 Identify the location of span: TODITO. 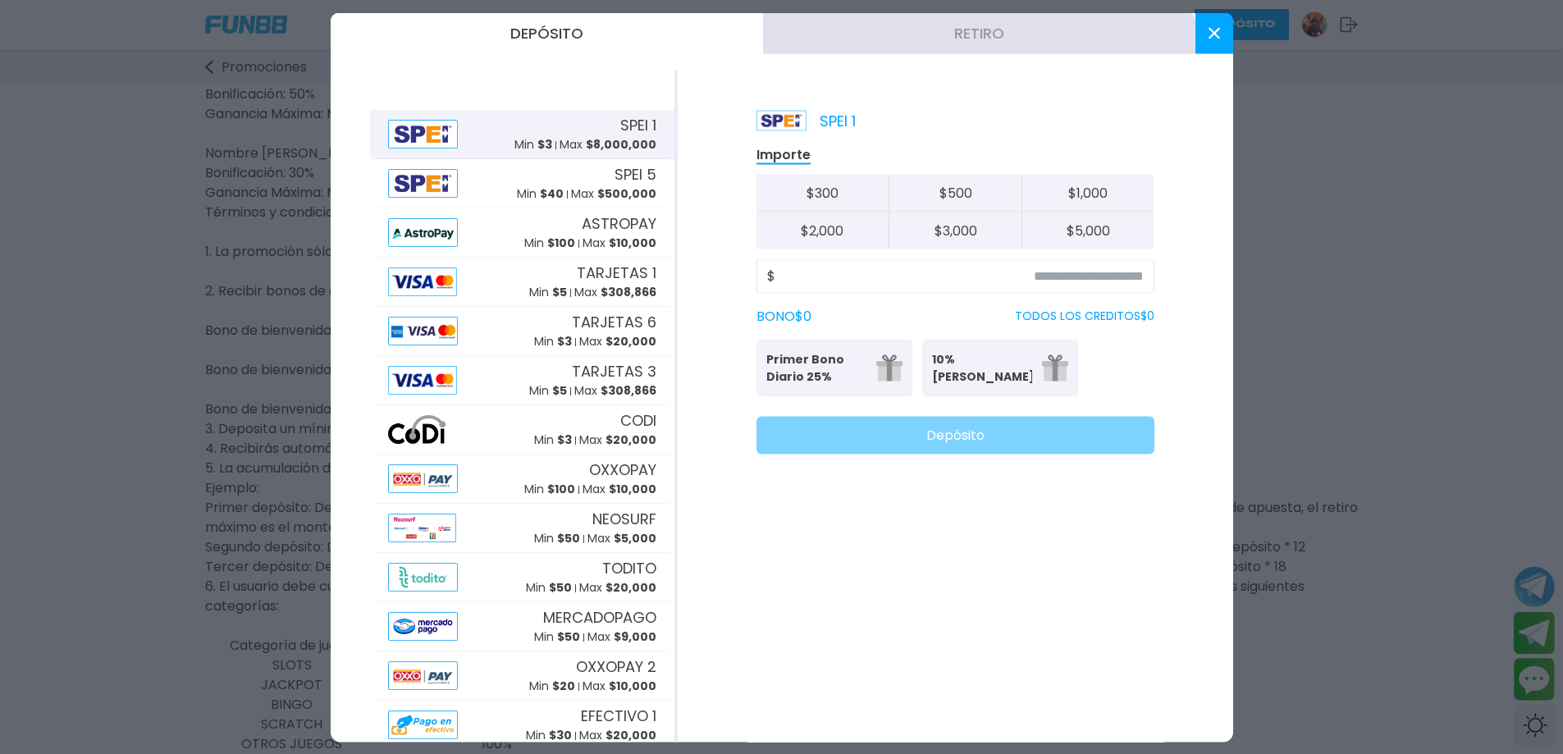
(629, 568).